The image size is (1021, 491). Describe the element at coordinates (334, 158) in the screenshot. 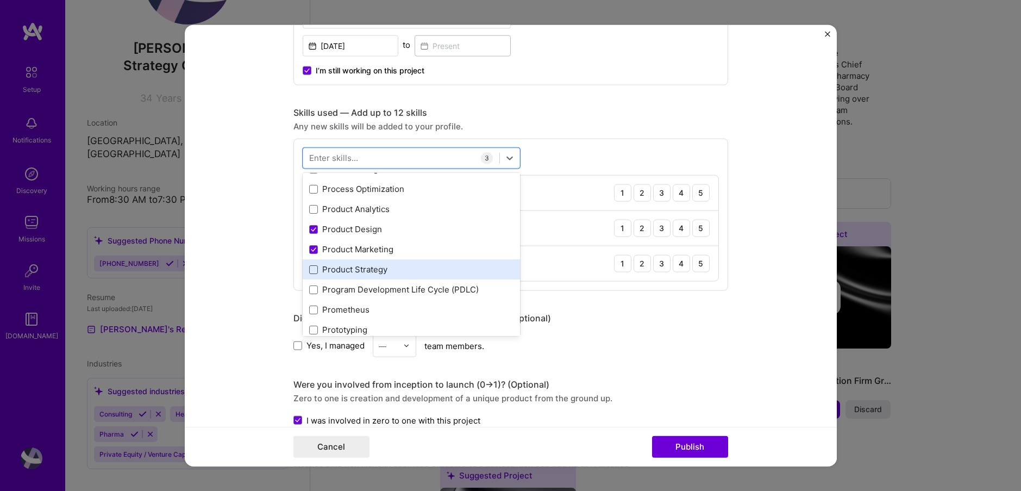

I see `div: Enter skills...` at that location.